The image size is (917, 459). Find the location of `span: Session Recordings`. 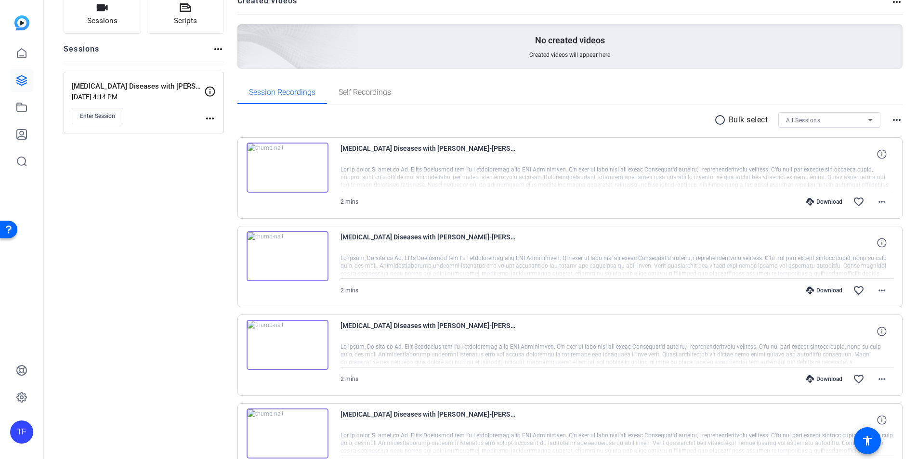

span: Session Recordings is located at coordinates (282, 92).